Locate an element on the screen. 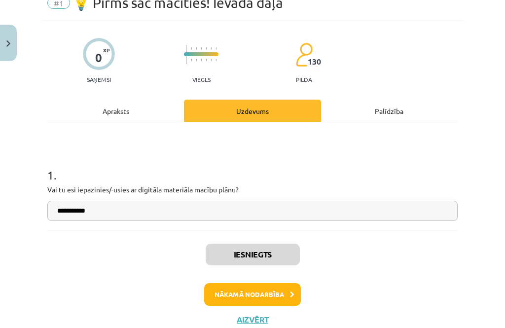 The width and height of the screenshot is (505, 328). span: 130 is located at coordinates (314, 62).